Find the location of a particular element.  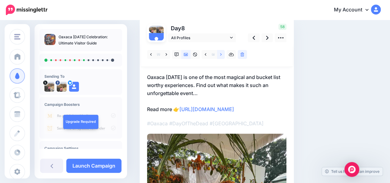

a: All Profiles is located at coordinates (202, 38).